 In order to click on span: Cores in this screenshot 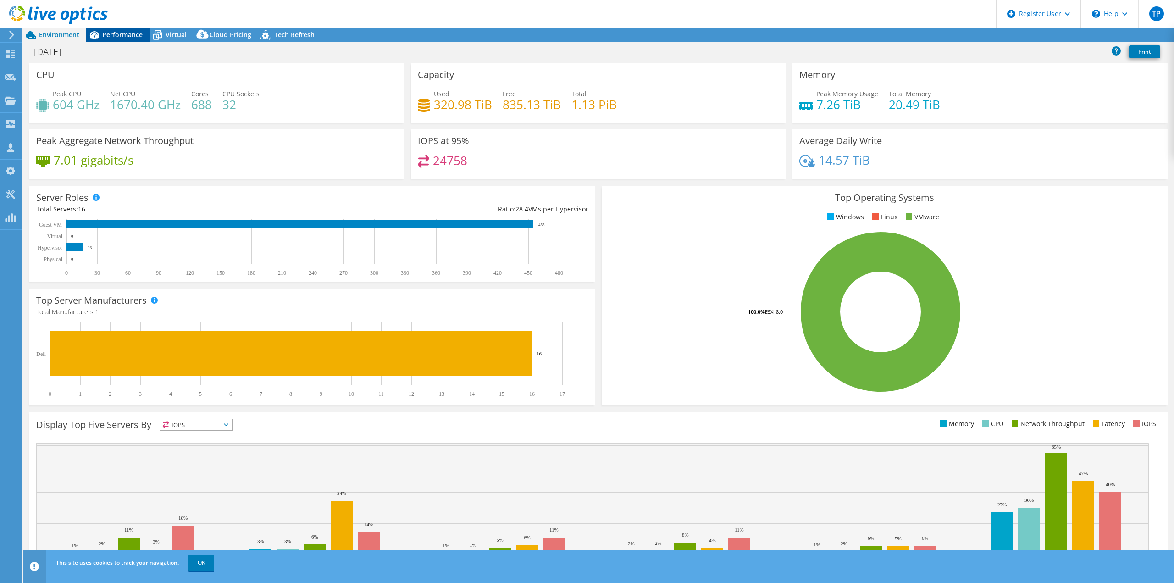, I will do `click(200, 94)`.